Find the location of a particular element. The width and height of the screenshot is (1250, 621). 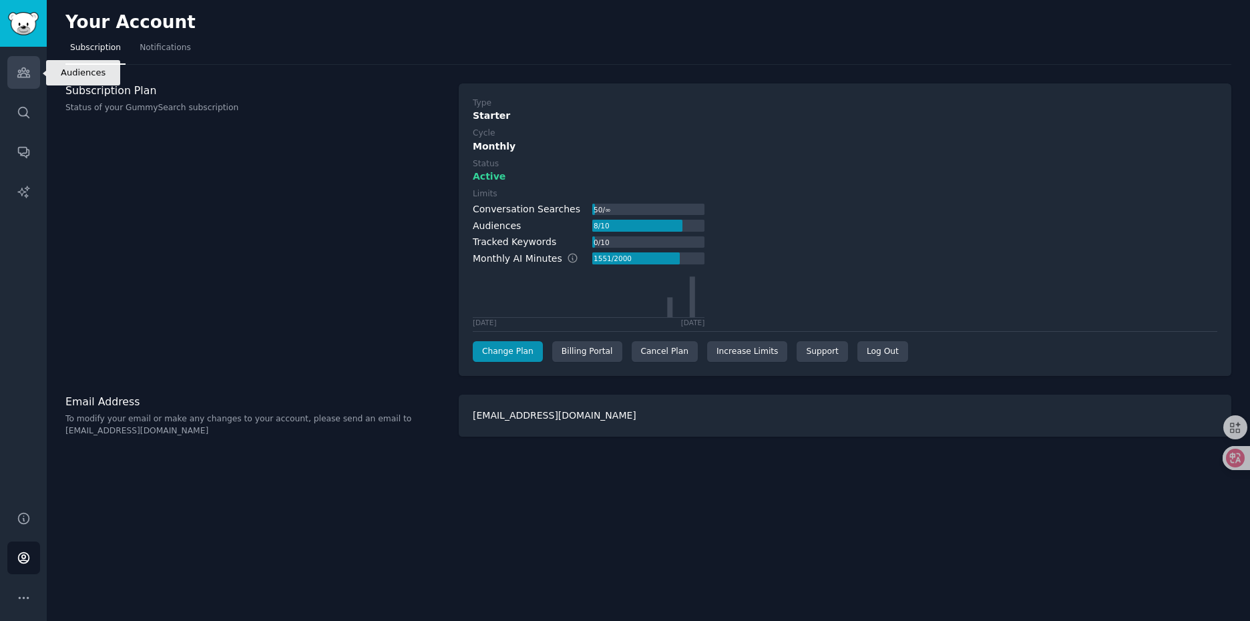

div: Billing Portal is located at coordinates (587, 352).